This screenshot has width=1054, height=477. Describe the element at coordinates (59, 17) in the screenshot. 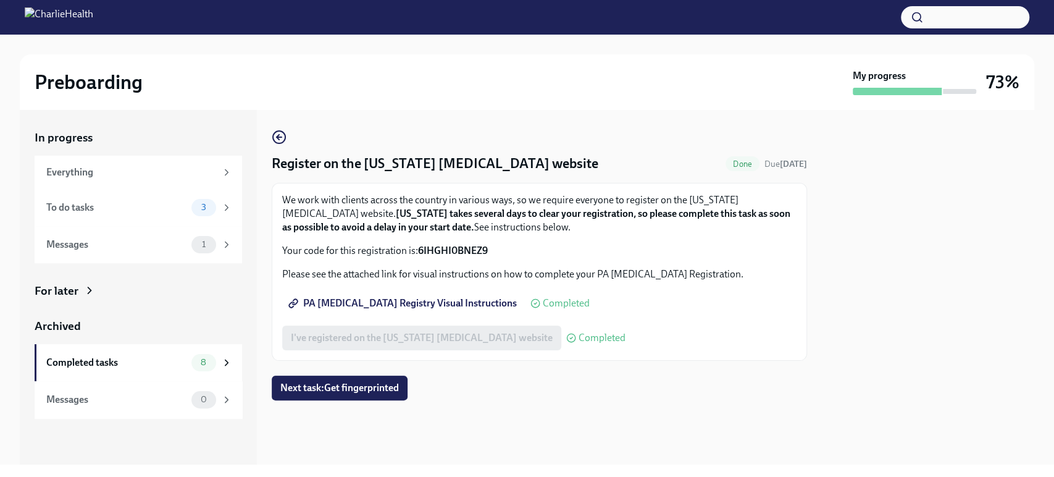

I see `img: CharlieHealth` at that location.